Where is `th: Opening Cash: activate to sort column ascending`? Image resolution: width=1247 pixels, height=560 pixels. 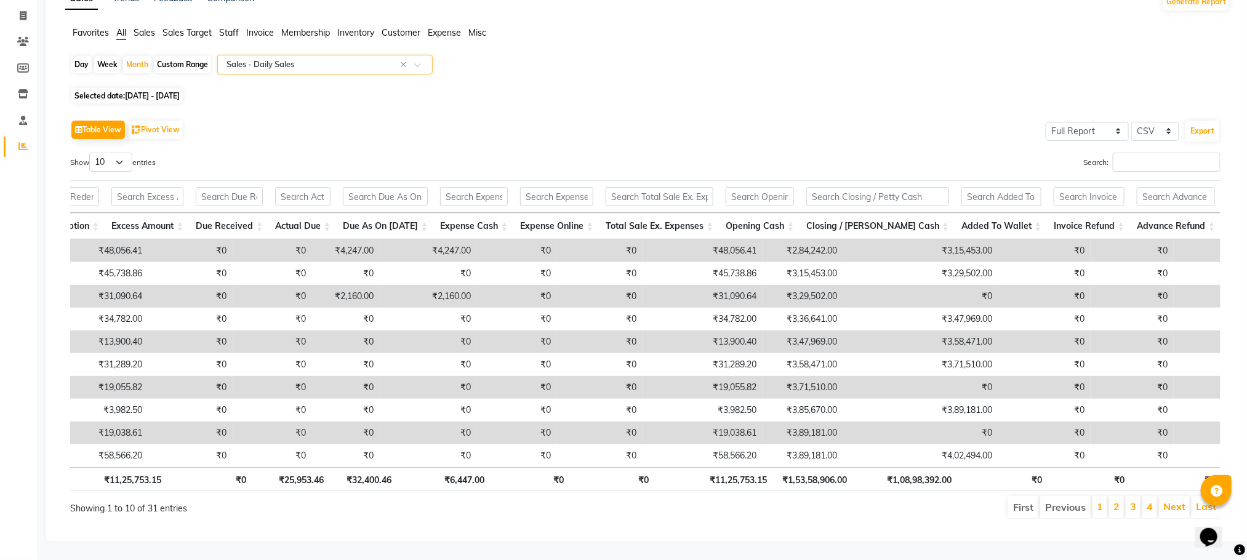
th: Opening Cash: activate to sort column ascending is located at coordinates (759, 226).